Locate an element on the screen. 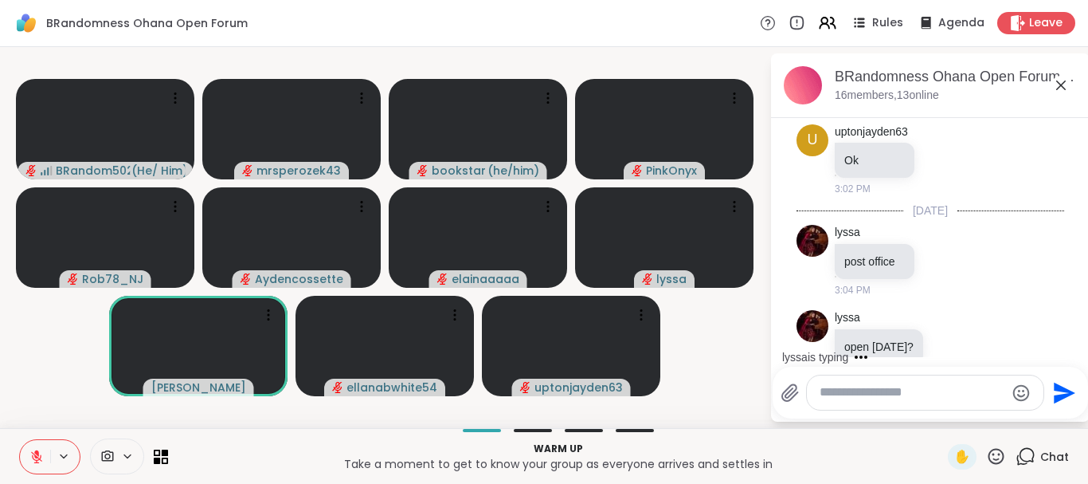 This screenshot has height=484, width=1088. button: Emoji picker is located at coordinates (1021, 393).